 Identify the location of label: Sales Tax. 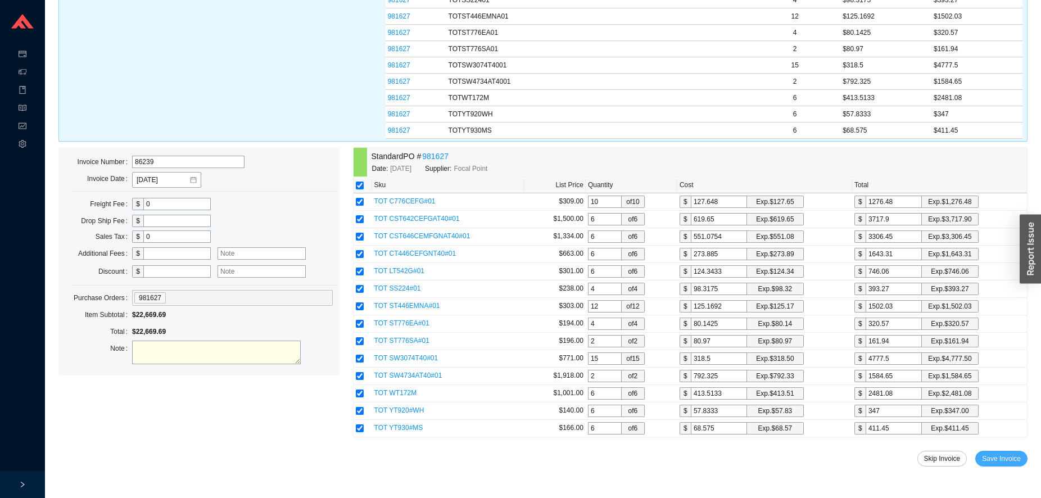
(114, 237).